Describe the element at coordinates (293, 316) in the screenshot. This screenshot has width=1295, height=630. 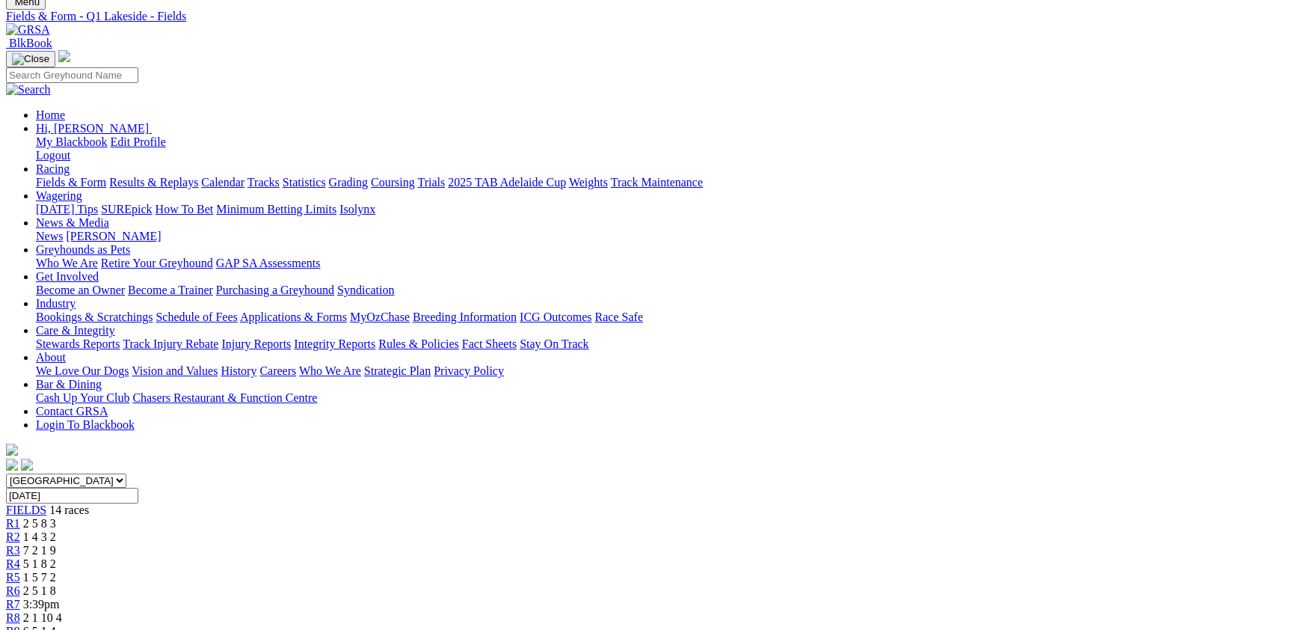
I see `a: Applications & Forms` at that location.